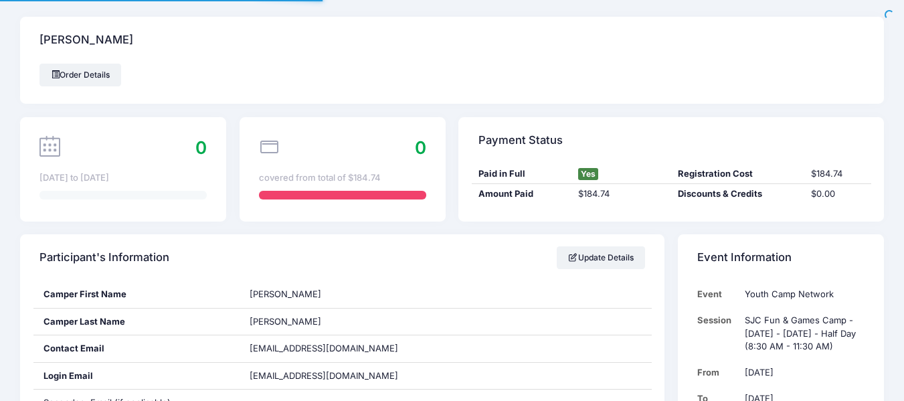 The image size is (904, 401). I want to click on span: Yes, so click(588, 174).